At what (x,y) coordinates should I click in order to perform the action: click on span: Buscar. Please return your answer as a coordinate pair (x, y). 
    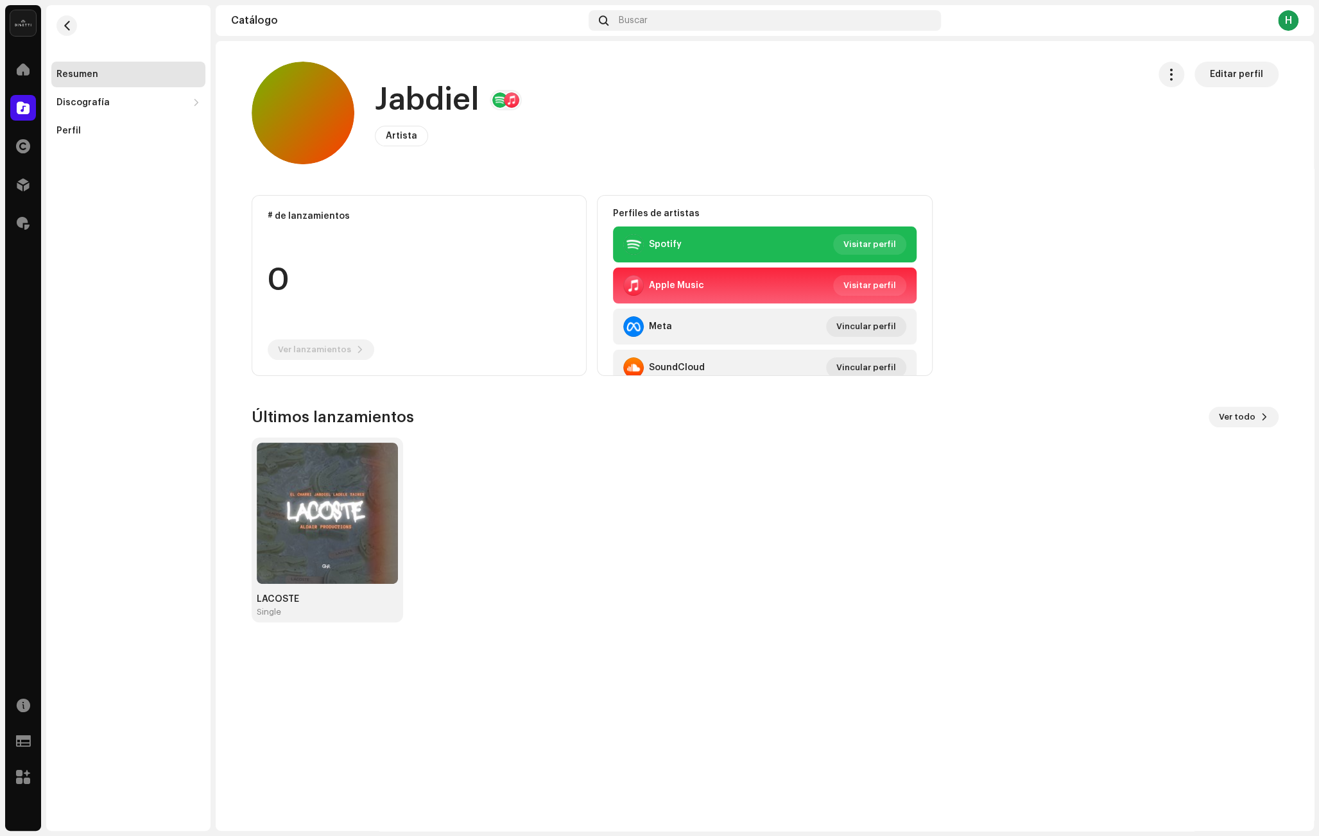
    Looking at the image, I should click on (633, 21).